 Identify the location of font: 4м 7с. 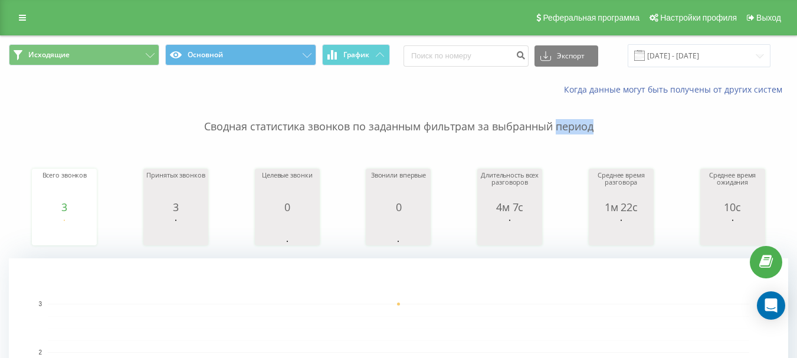
(509, 207).